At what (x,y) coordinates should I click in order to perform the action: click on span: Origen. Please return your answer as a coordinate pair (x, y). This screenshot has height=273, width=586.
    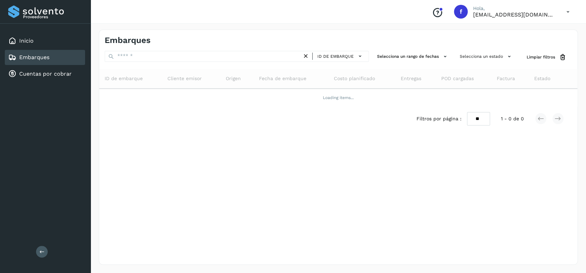
    Looking at the image, I should click on (233, 78).